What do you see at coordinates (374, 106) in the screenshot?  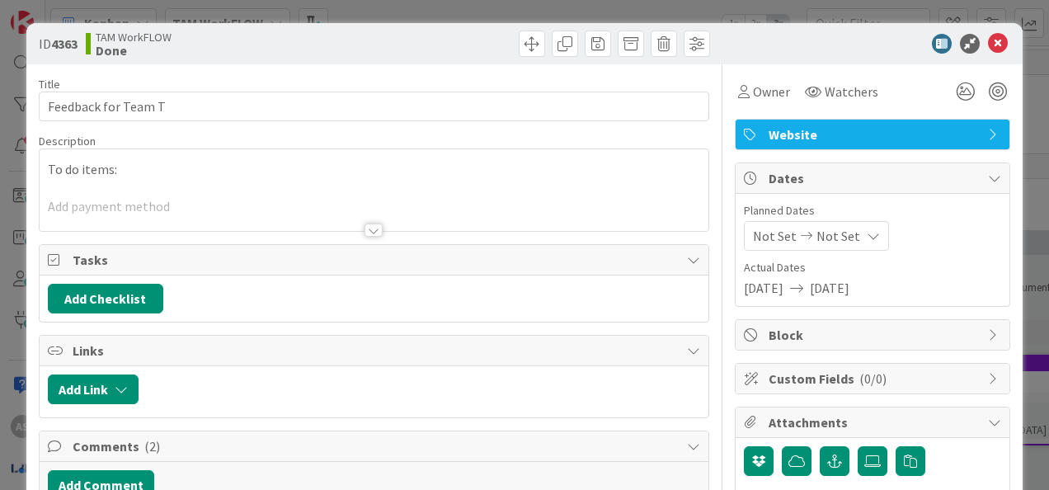 I see `input: type card name here...` at bounding box center [374, 106].